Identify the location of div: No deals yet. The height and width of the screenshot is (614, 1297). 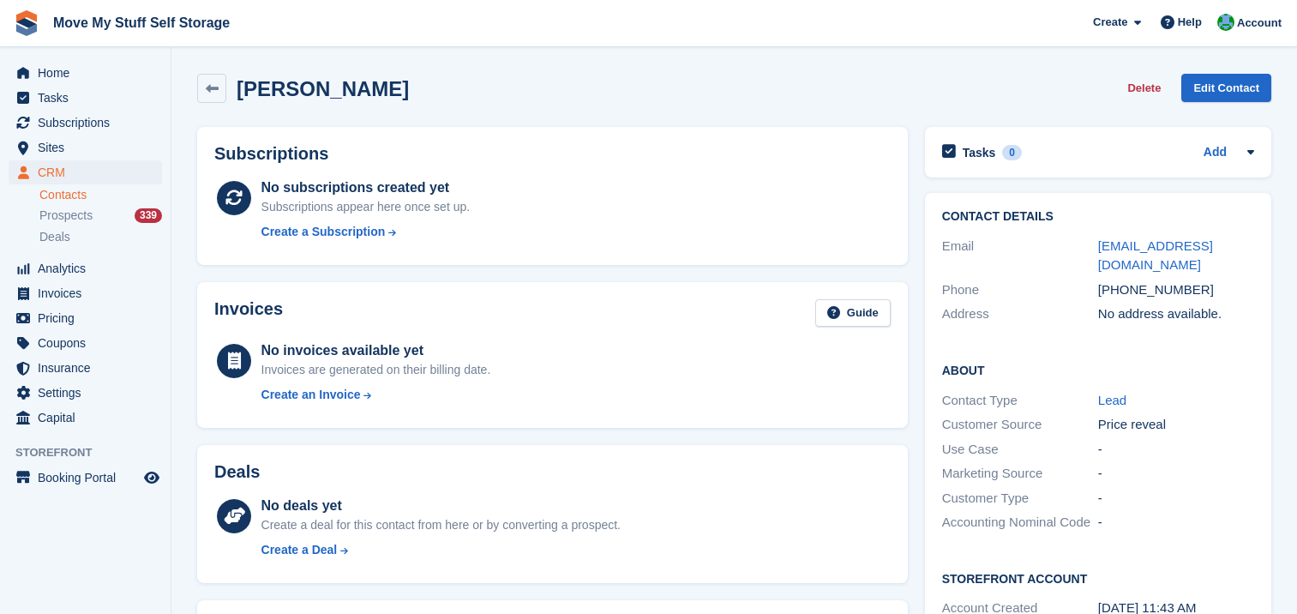
(441, 506).